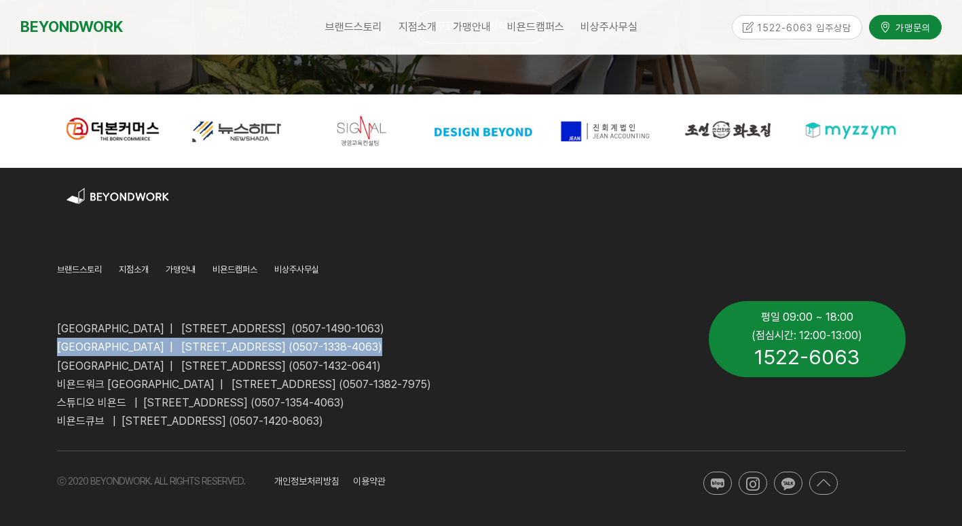 This screenshot has width=962, height=526. What do you see at coordinates (911, 24) in the screenshot?
I see `span: 가맹문의` at bounding box center [911, 24].